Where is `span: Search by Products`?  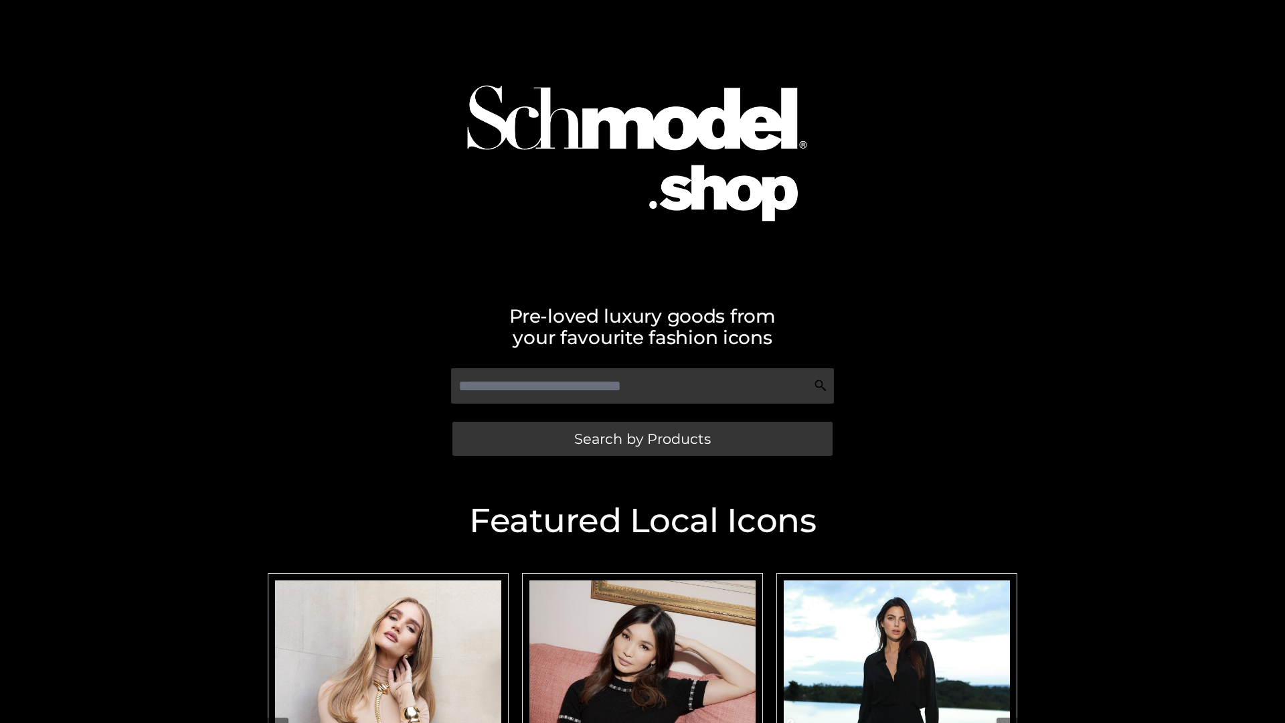 span: Search by Products is located at coordinates (643, 439).